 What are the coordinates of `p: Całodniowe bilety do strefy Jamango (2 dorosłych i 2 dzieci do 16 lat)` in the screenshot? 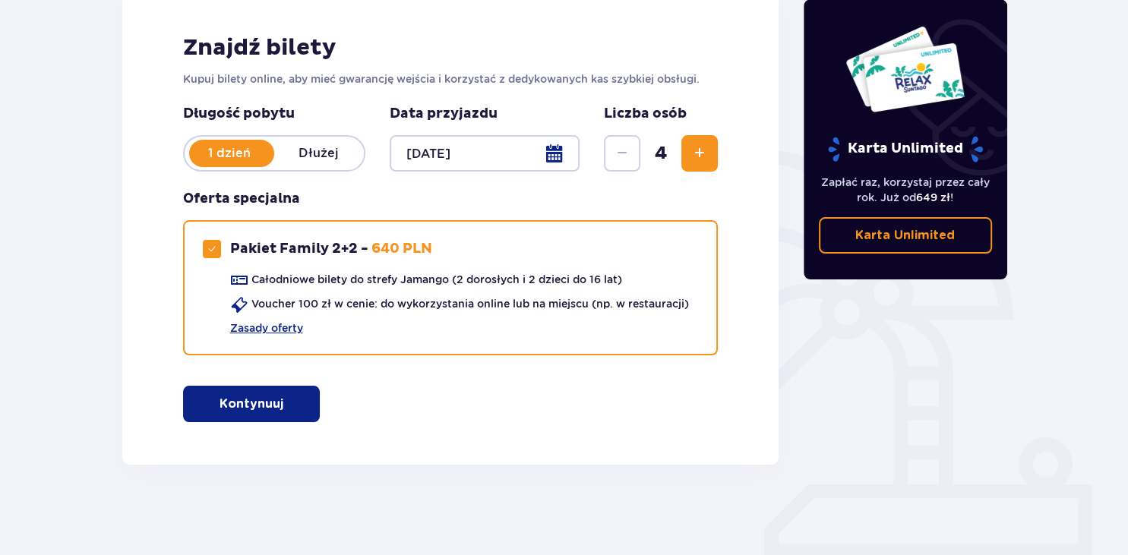 It's located at (437, 279).